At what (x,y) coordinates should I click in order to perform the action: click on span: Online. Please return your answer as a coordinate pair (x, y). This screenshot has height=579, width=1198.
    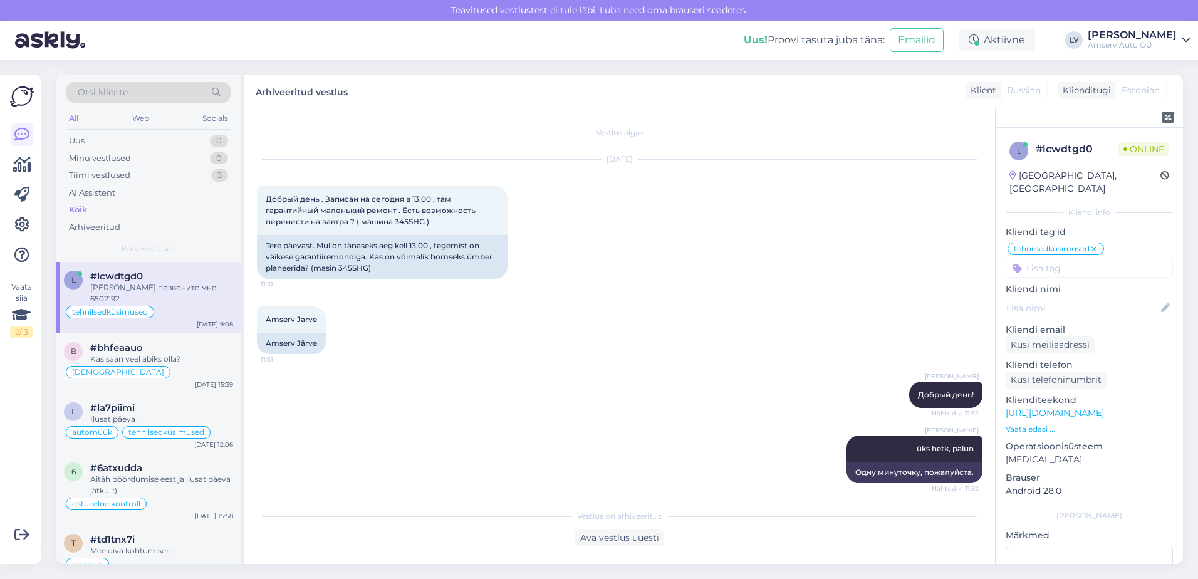
    Looking at the image, I should click on (1143, 149).